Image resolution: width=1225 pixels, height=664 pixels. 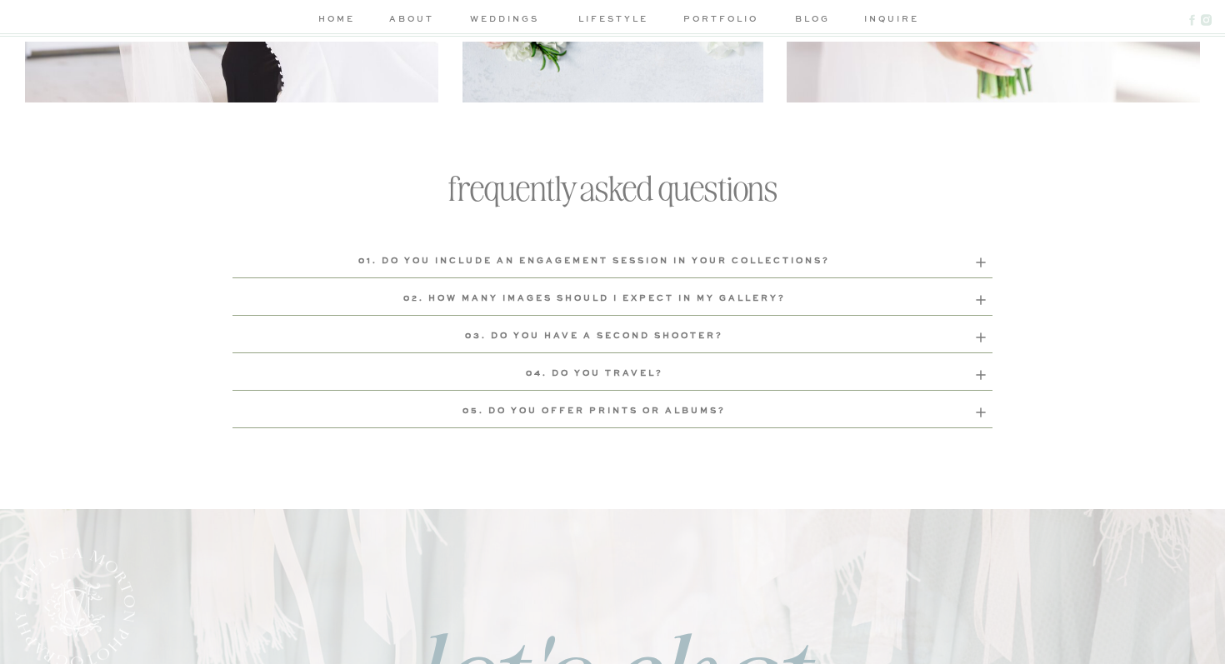 I want to click on h2: frequently asked questions, so click(x=613, y=188).